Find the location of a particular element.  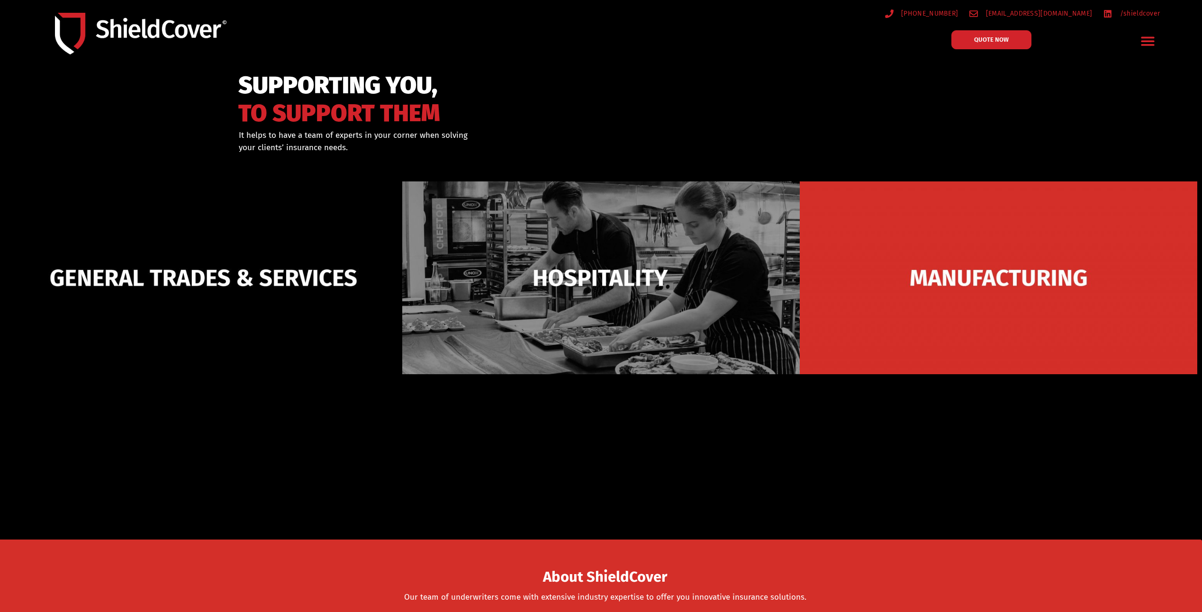

a: About ShieldCover is located at coordinates (605, 579).